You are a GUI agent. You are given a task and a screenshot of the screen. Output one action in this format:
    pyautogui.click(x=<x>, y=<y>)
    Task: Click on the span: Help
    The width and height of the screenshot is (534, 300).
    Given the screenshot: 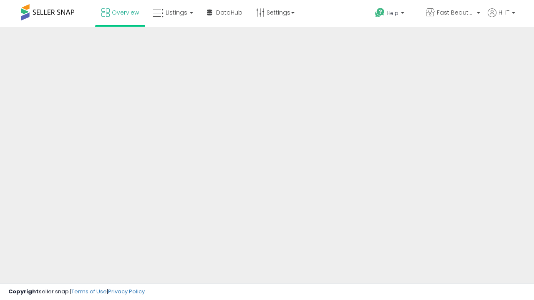 What is the action you would take?
    pyautogui.click(x=392, y=13)
    